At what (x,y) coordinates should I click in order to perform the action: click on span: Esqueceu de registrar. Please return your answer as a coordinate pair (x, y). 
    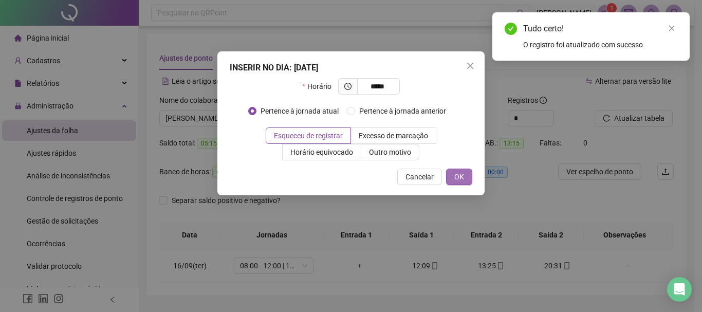
    Looking at the image, I should click on (308, 136).